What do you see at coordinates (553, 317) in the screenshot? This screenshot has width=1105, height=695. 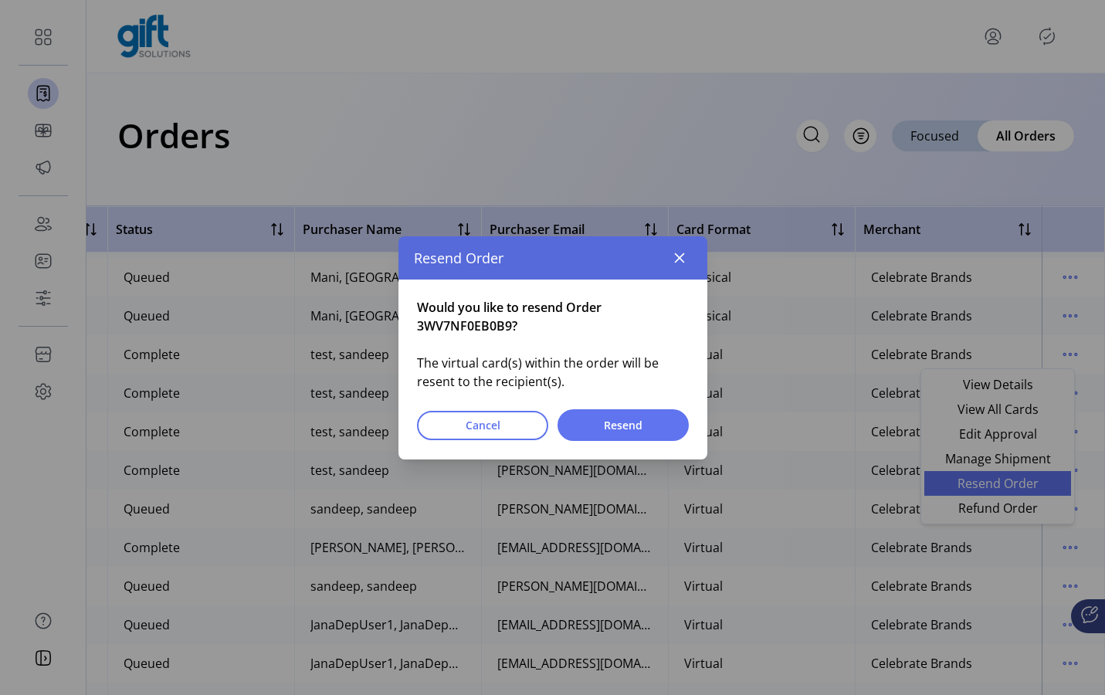 I see `span: Would you like to resend Order 3WV7NF0EB0B9?` at bounding box center [553, 317].